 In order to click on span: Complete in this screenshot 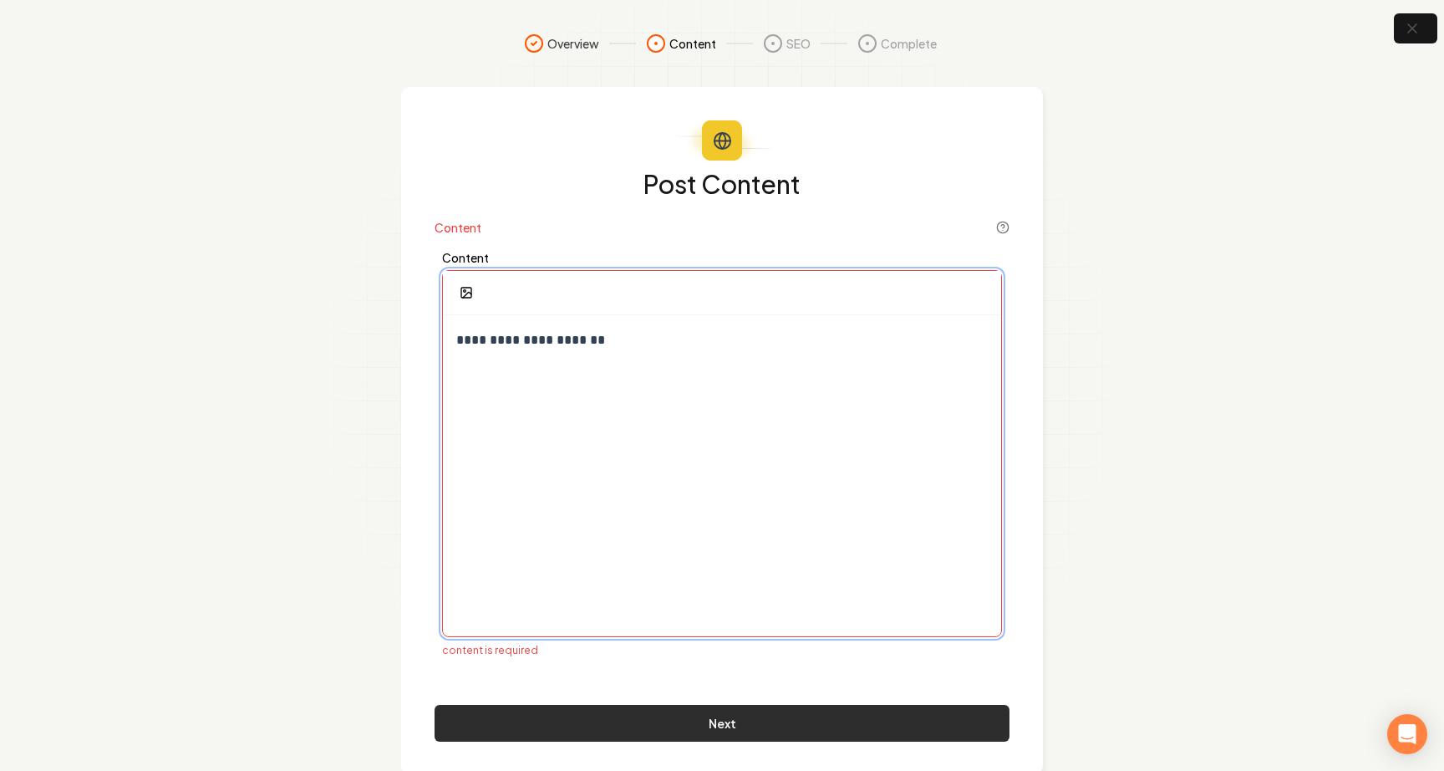, I will do `click(909, 43)`.